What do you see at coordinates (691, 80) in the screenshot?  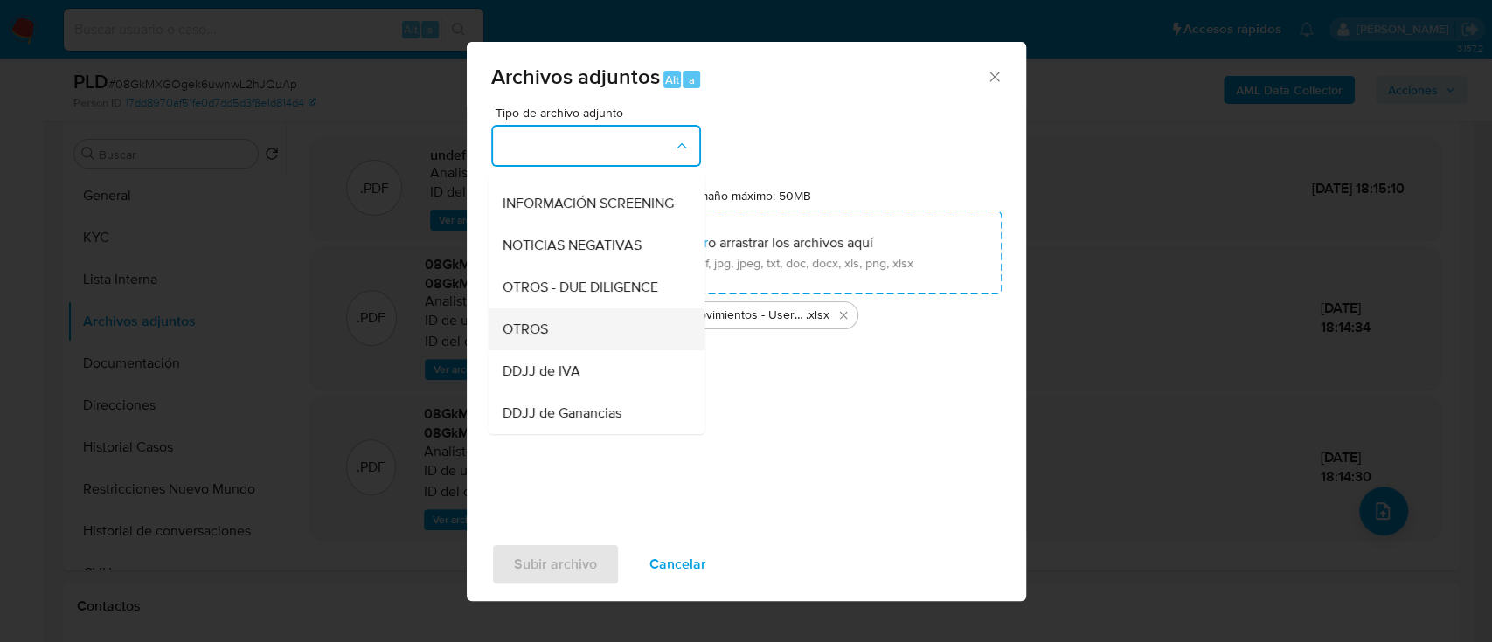 I see `span: a` at bounding box center [691, 80].